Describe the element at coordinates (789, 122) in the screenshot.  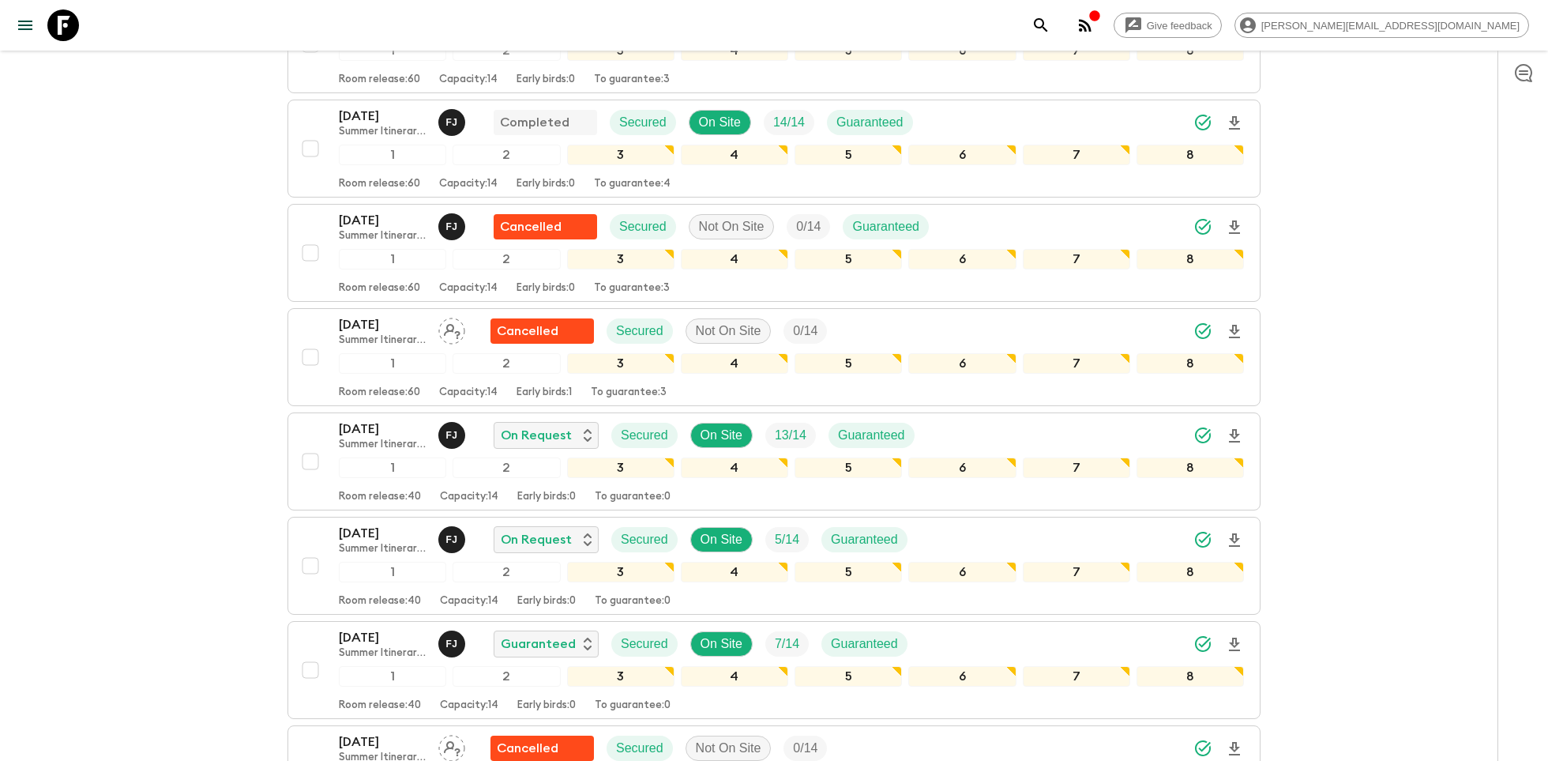
I see `p: 14 / 14` at that location.